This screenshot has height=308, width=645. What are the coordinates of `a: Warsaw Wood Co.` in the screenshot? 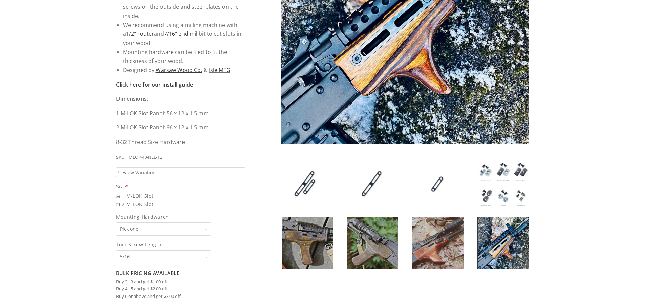 It's located at (179, 70).